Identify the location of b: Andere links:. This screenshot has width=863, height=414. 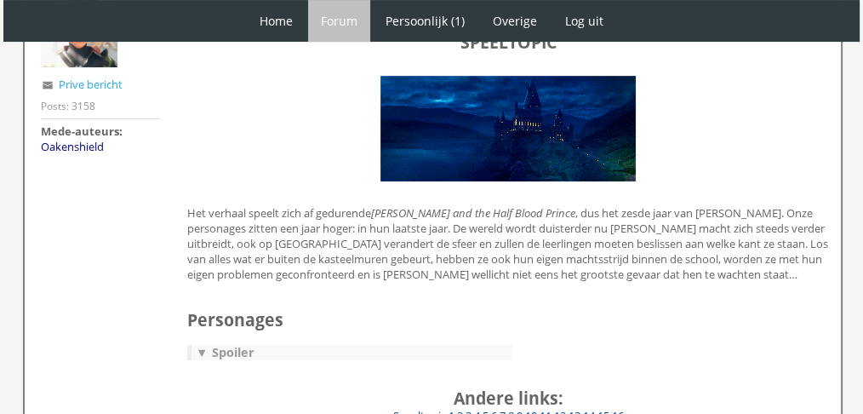
(508, 397).